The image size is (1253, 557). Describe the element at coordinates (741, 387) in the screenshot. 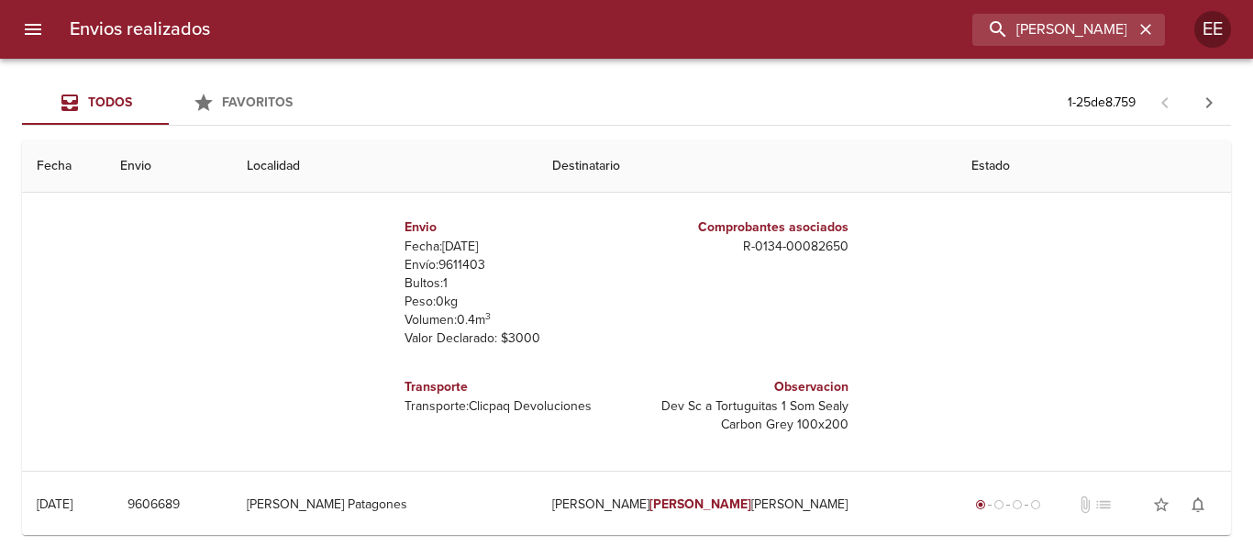

I see `h6: Observacion` at that location.